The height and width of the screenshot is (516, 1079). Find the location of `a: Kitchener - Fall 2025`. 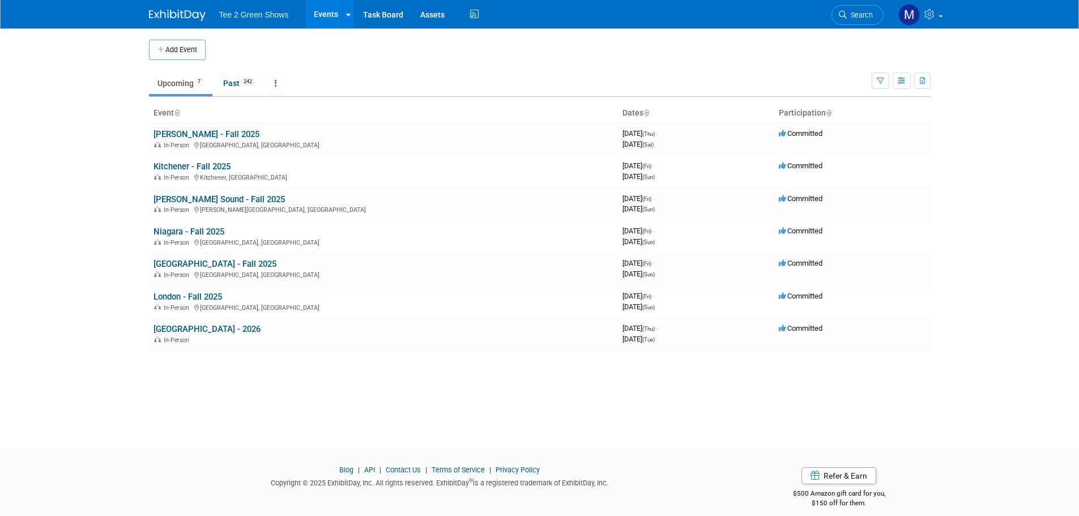

a: Kitchener - Fall 2025 is located at coordinates (192, 166).